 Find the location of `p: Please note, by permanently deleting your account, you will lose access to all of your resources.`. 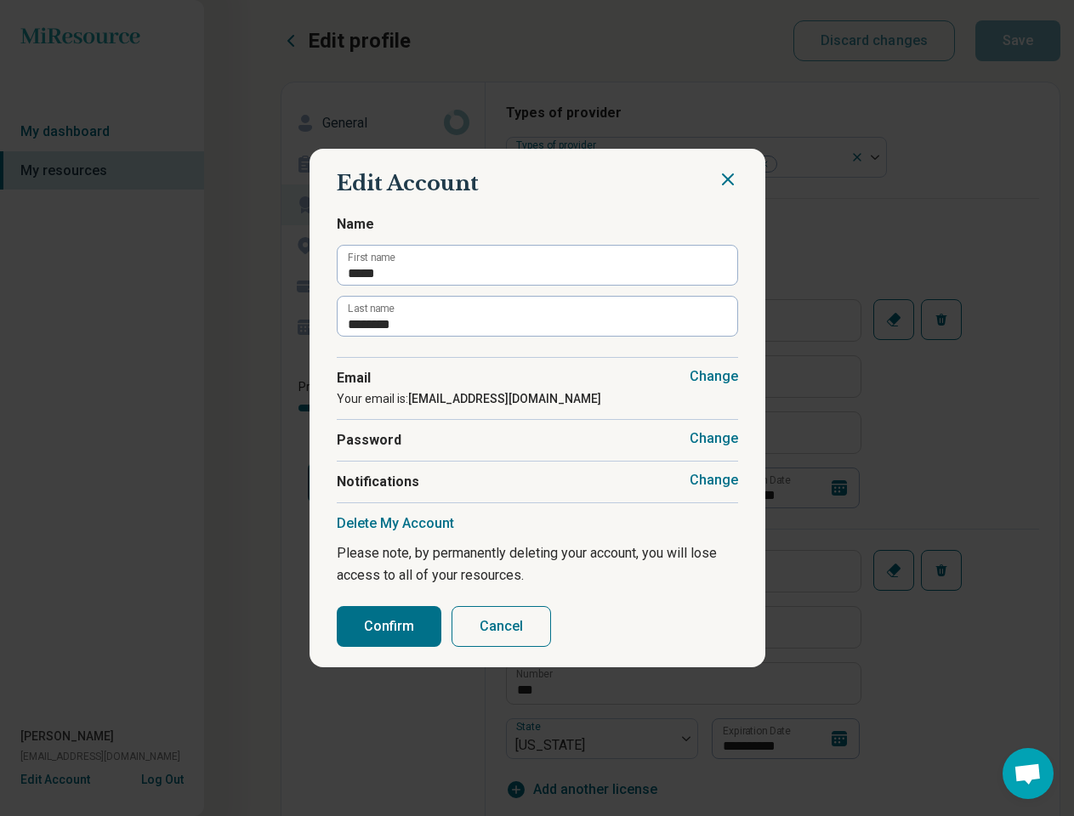

p: Please note, by permanently deleting your account, you will lose access to all of your resources. is located at coordinates (538, 564).